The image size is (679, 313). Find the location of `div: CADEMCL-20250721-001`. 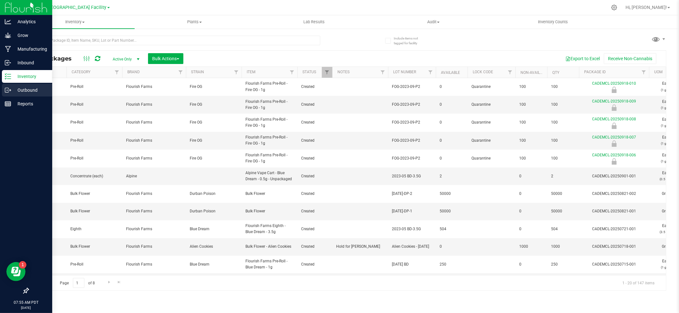

div: CADEMCL-20250721-001 is located at coordinates (614, 229).